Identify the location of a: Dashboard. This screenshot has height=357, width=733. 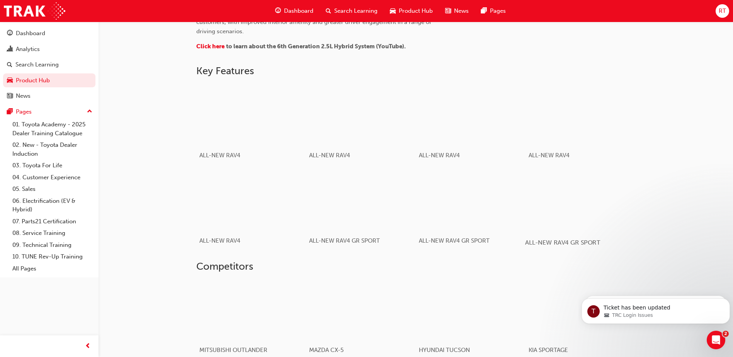
(49, 33).